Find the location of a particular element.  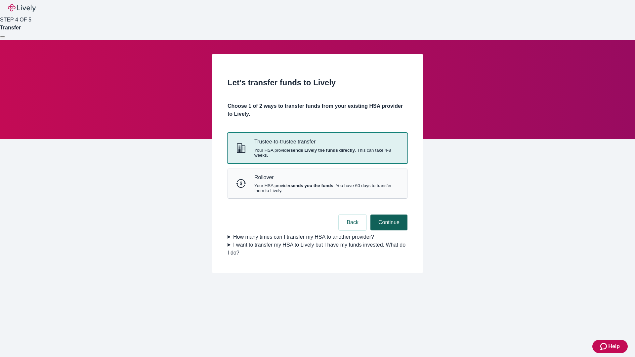

strong: sends Lively the funds directly is located at coordinates (323, 150).